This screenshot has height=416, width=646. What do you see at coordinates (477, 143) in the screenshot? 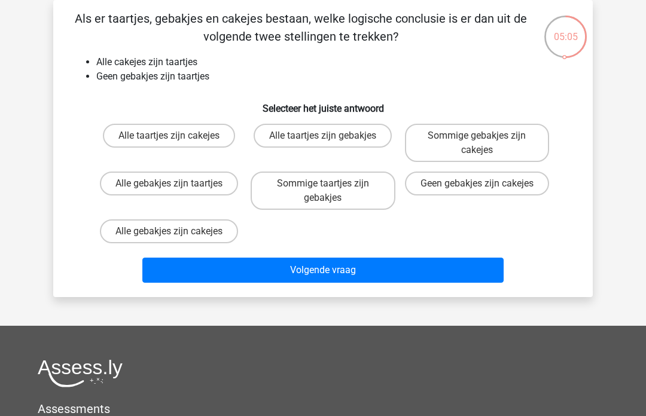
I see `label: Sommige gebakjes zijn cakejes` at bounding box center [477, 143].